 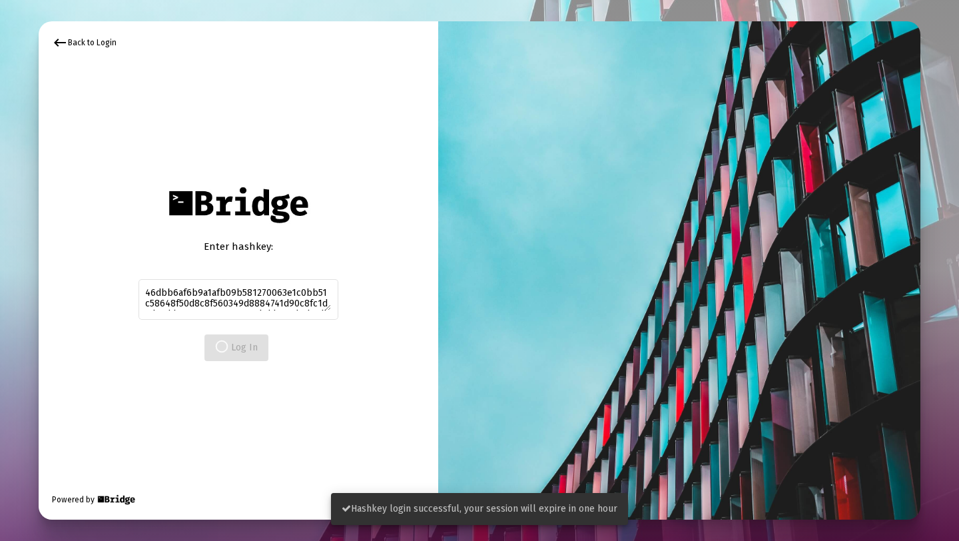 I want to click on span: Hashkey login successful, your session will expire in one hour, so click(x=480, y=508).